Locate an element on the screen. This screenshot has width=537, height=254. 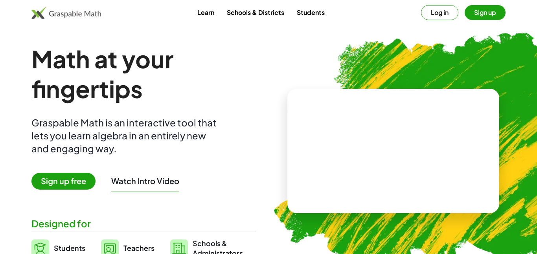
button: Watch Intro Video is located at coordinates (145, 181).